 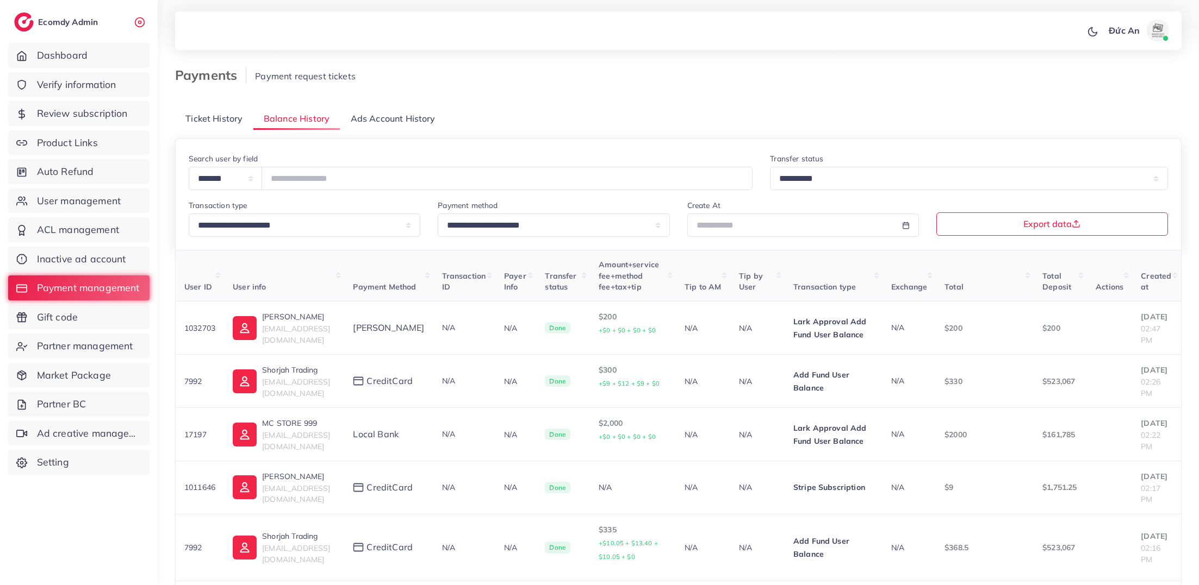 What do you see at coordinates (984, 435) in the screenshot?
I see `p: $2000` at bounding box center [984, 435].